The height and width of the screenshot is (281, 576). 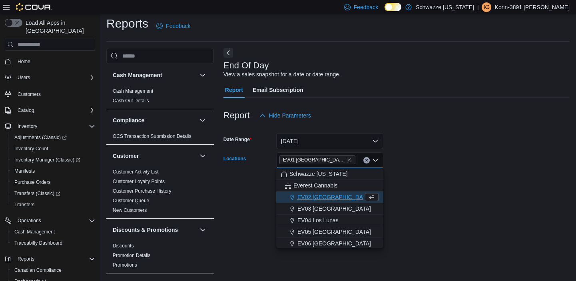 What do you see at coordinates (246, 66) in the screenshot?
I see `h3: End Of Day` at bounding box center [246, 66].